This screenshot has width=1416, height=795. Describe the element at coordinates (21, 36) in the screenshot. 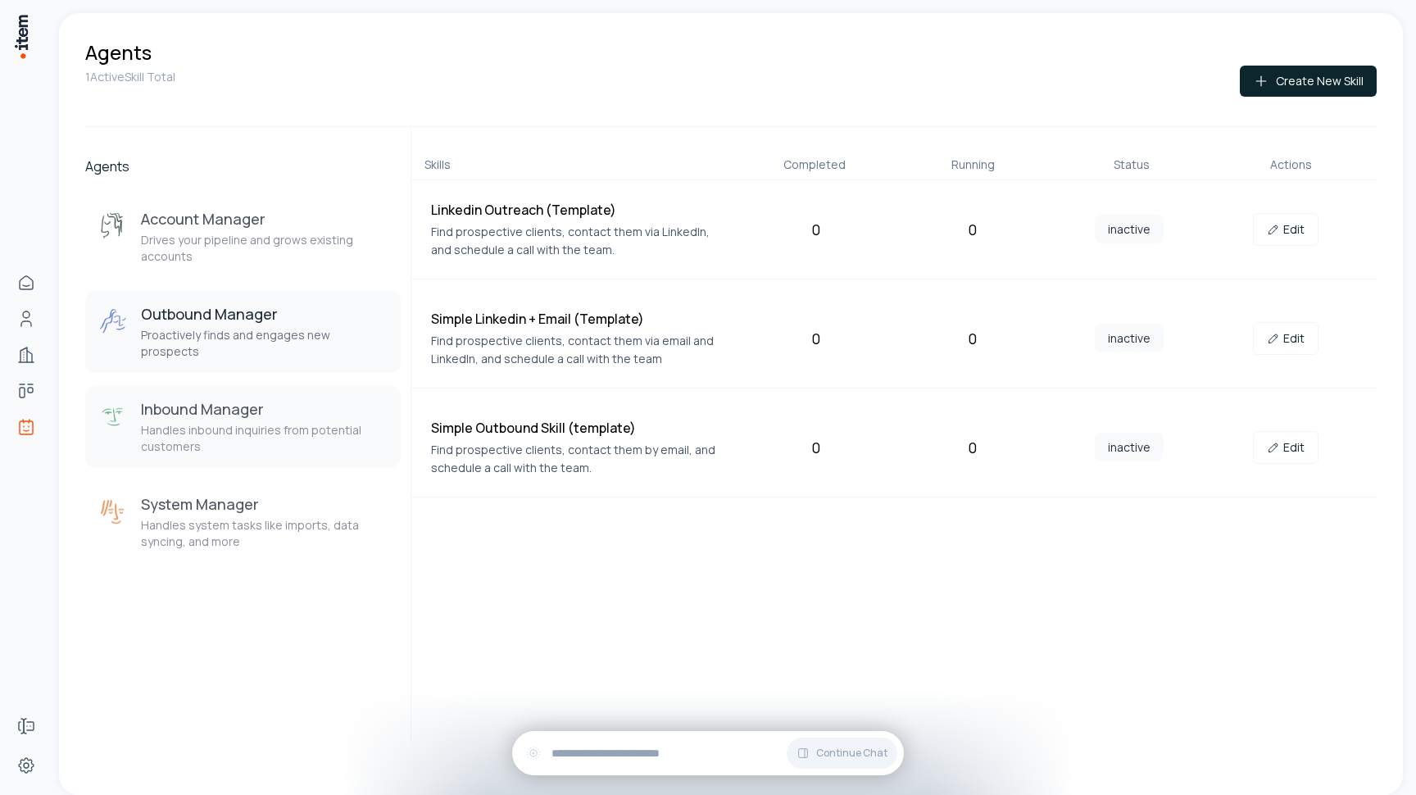

I see `img: Item Brain Logo` at that location.